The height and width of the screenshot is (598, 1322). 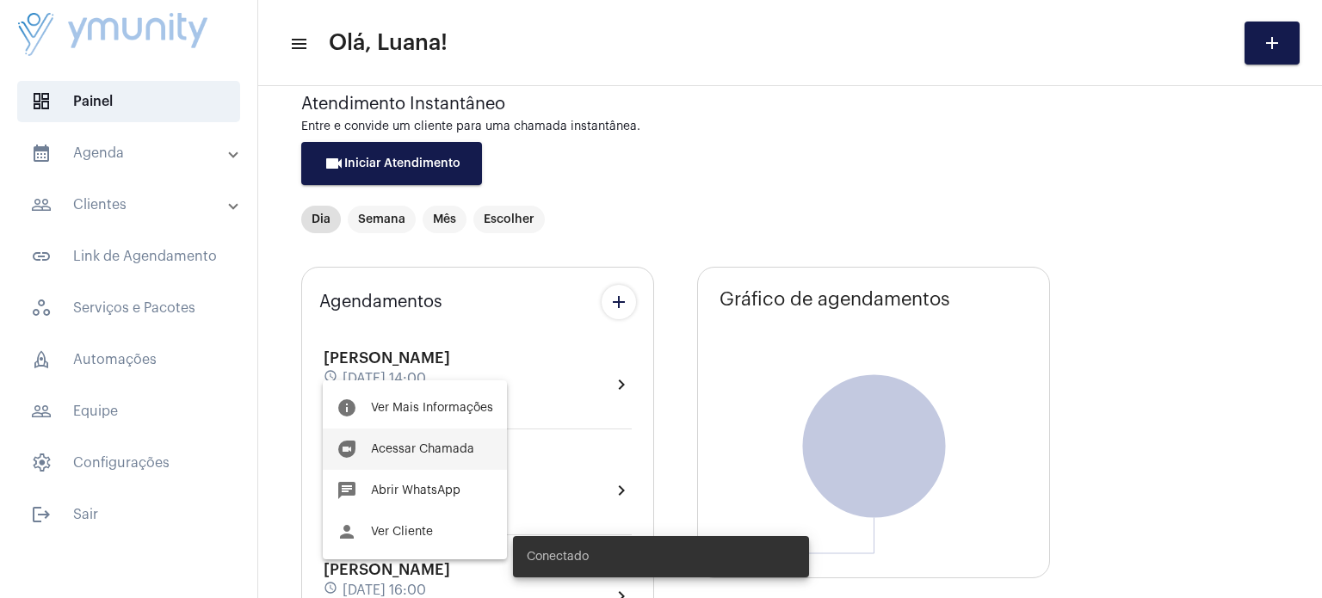 I want to click on span: Ver Mais Informações, so click(x=432, y=408).